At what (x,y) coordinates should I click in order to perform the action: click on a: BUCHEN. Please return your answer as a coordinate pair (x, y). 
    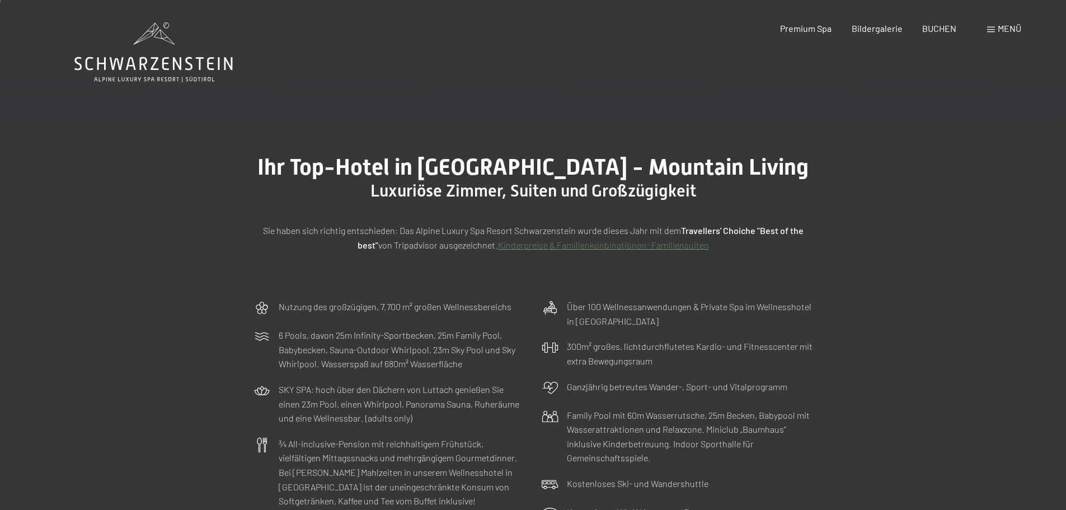
    Looking at the image, I should click on (939, 28).